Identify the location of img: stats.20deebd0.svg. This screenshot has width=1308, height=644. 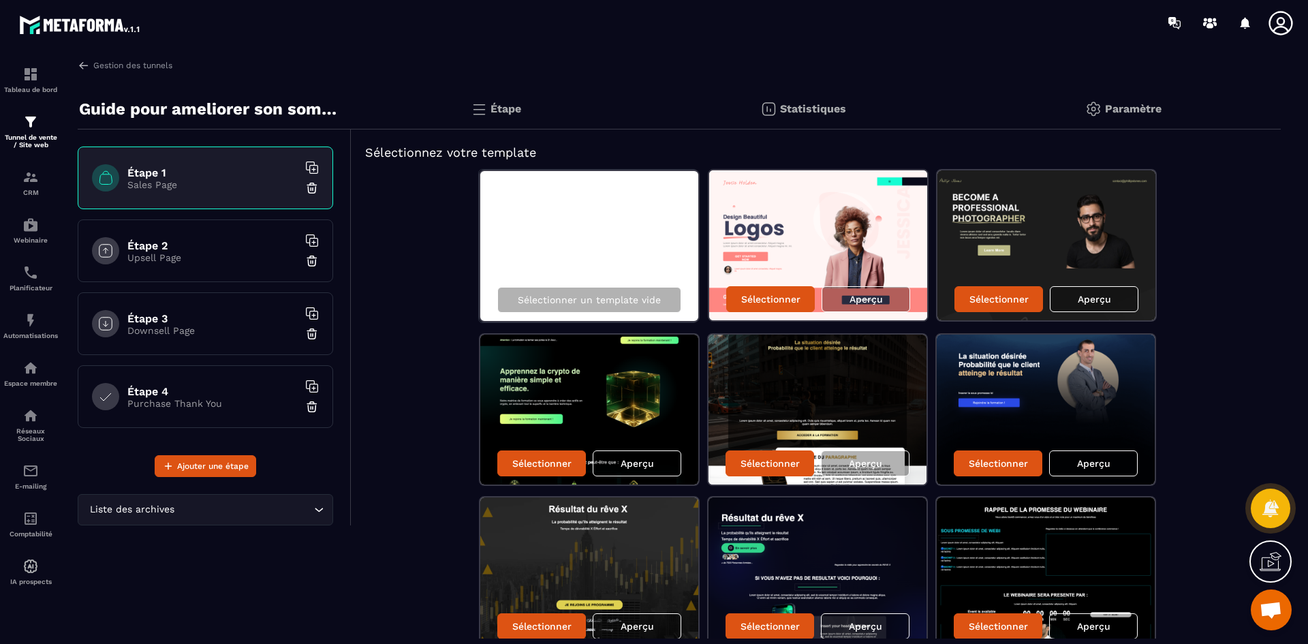
(768, 109).